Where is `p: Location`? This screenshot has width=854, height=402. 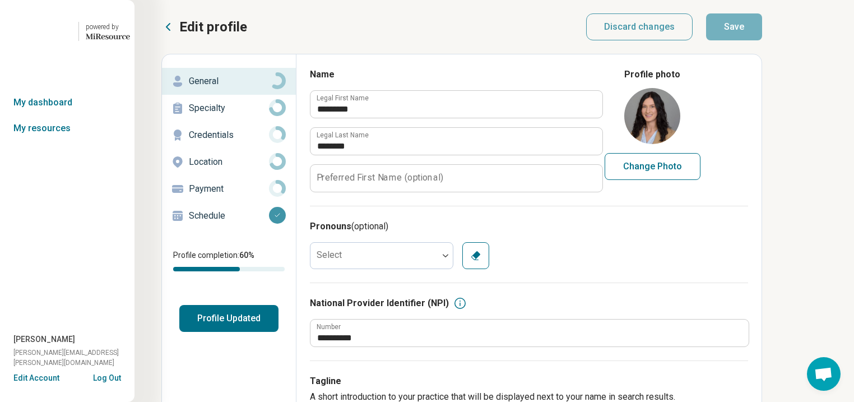
p: Location is located at coordinates (229, 162).